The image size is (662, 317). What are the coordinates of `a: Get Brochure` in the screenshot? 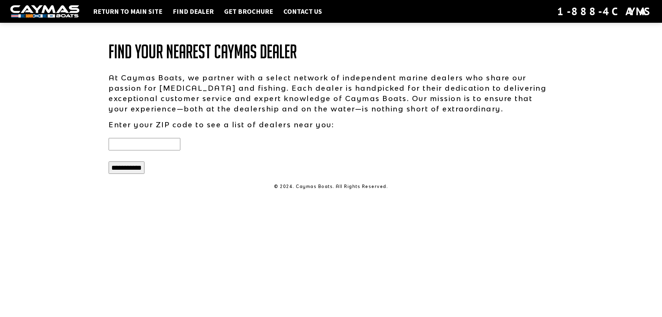 It's located at (249, 11).